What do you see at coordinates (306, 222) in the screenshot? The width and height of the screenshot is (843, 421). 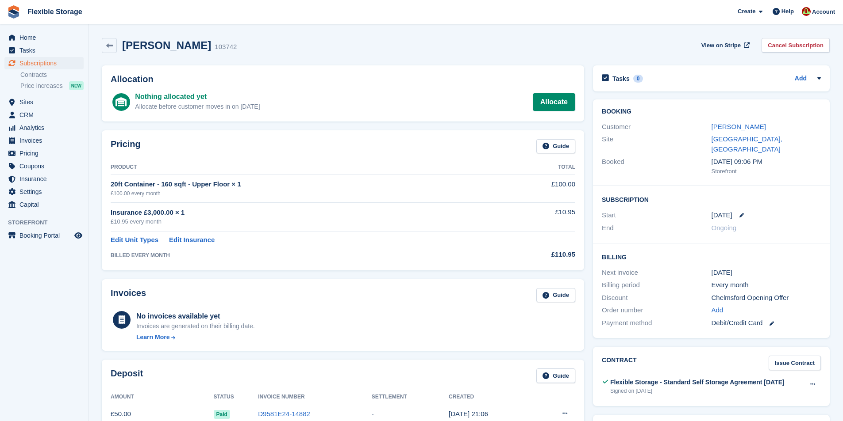 I see `div: £10.95 every month` at bounding box center [306, 222].